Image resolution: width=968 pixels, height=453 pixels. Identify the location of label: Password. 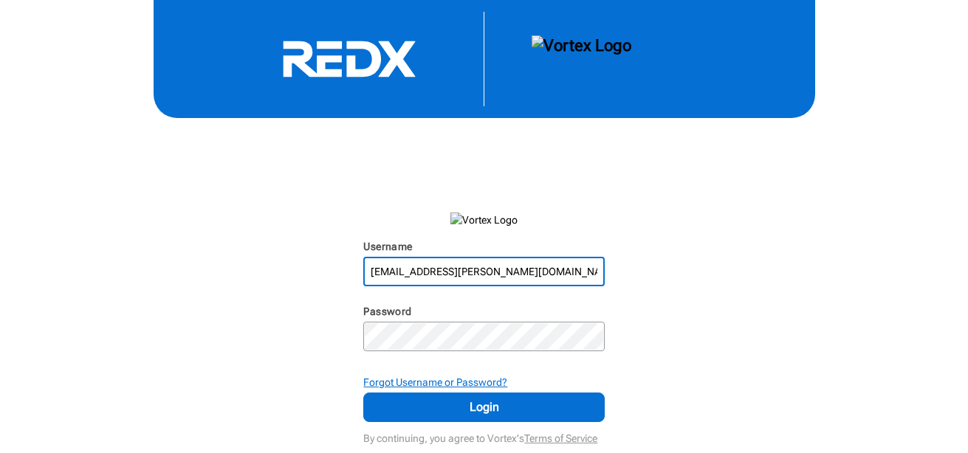
(387, 312).